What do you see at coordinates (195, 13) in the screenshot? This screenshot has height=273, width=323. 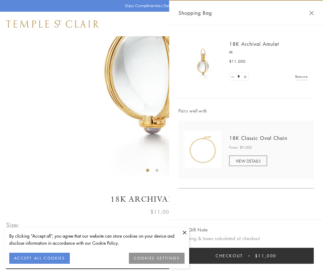 I see `span: Shopping Bag` at bounding box center [195, 13].